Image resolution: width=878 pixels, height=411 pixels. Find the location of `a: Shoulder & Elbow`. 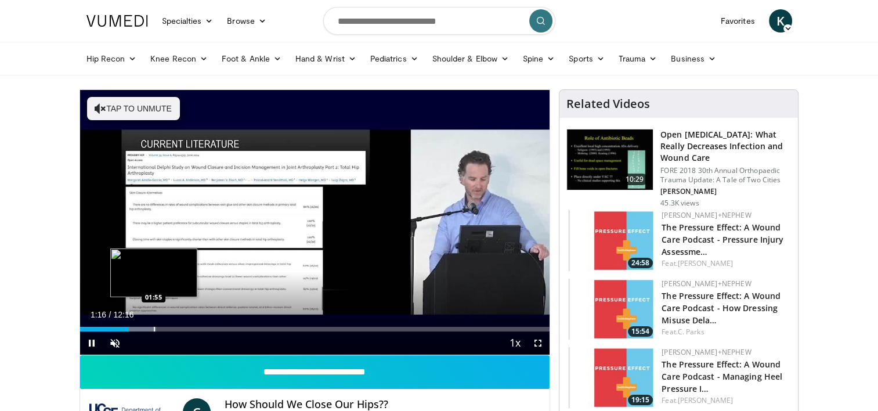

a: Shoulder & Elbow is located at coordinates (470, 59).